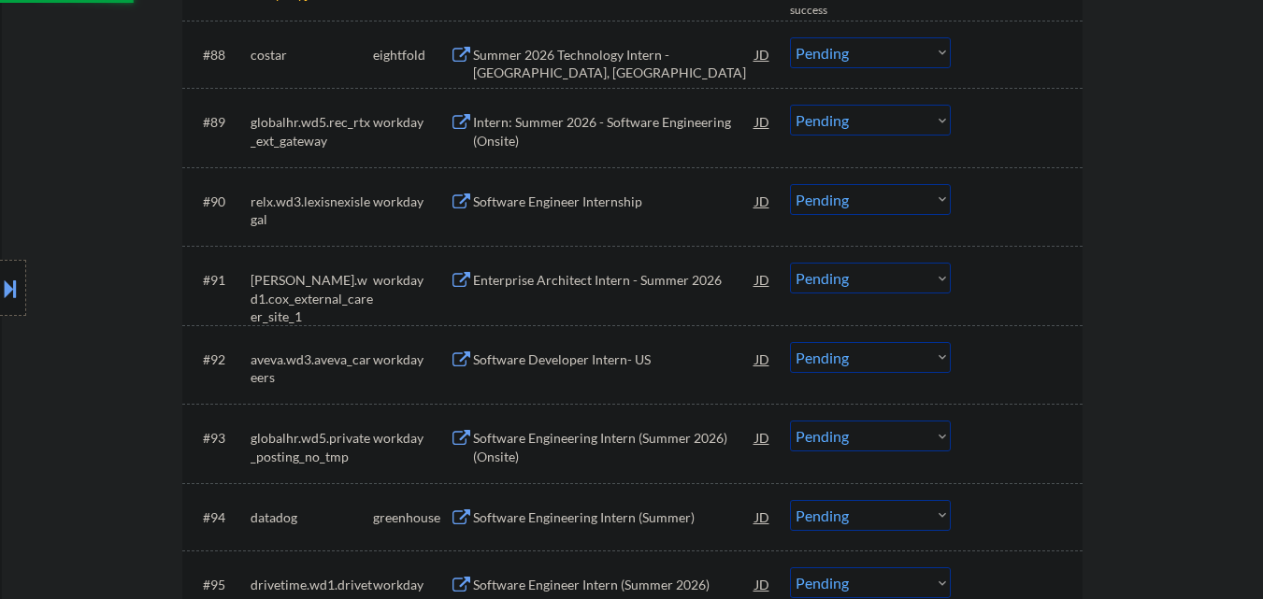  I want to click on div: globalhr.wd5.rec_rtx_ext_gateway, so click(311, 131).